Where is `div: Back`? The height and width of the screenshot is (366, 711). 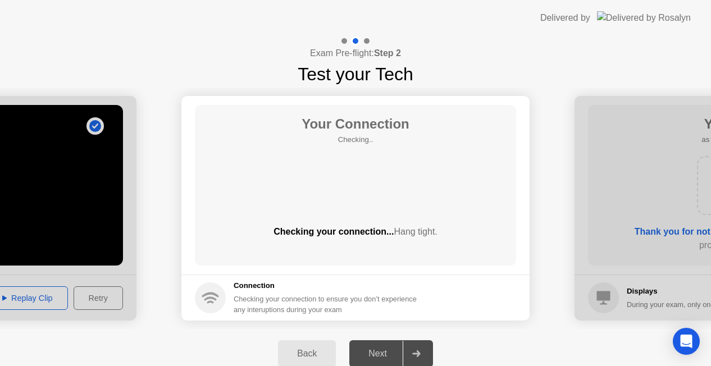 div: Back is located at coordinates (306, 354).